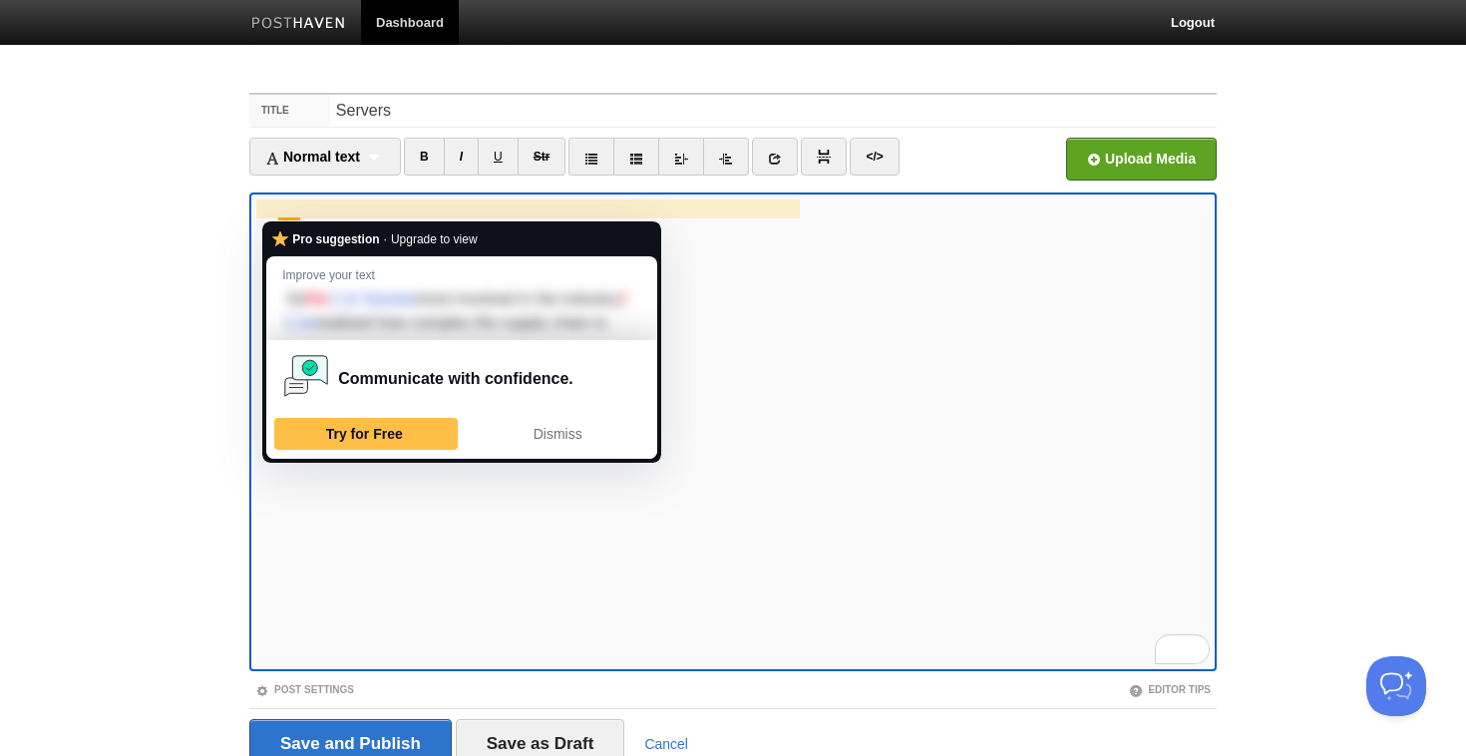 The width and height of the screenshot is (1466, 756). I want to click on a: B, so click(424, 157).